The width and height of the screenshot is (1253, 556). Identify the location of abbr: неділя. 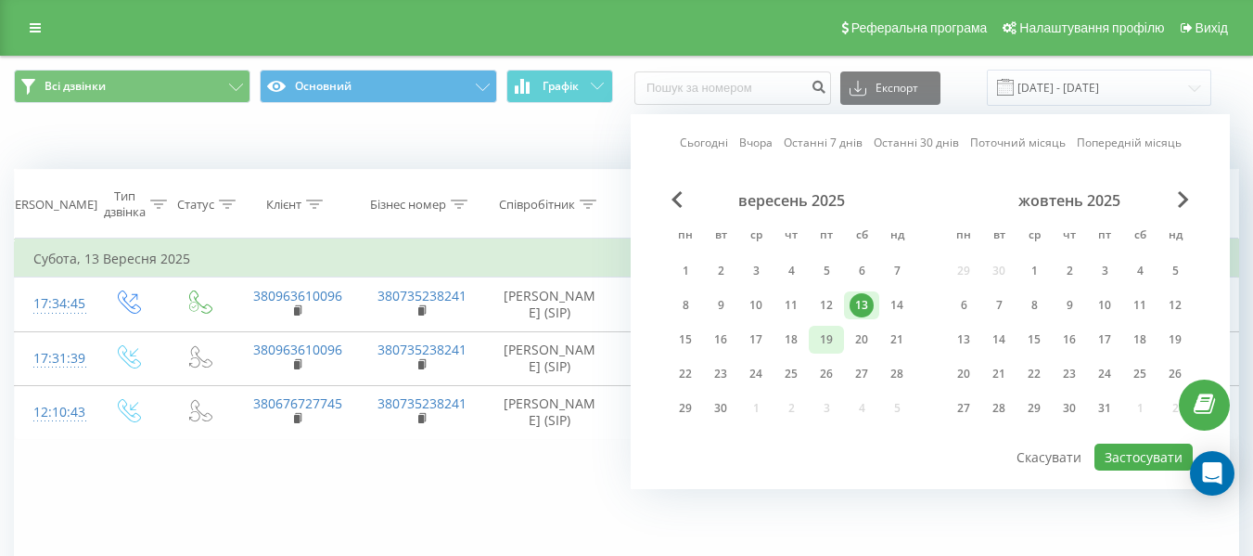
(1175, 237).